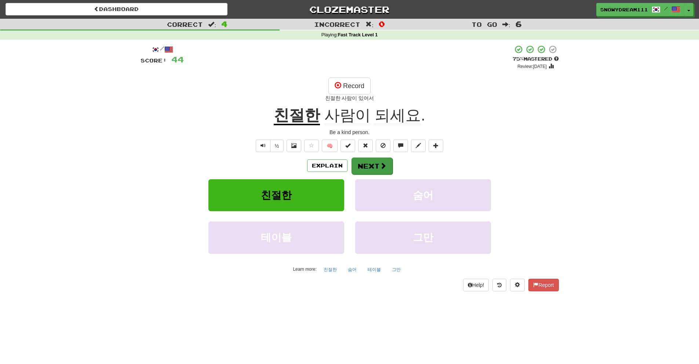 The height and width of the screenshot is (364, 699). Describe the element at coordinates (372, 166) in the screenshot. I see `button: Next` at that location.